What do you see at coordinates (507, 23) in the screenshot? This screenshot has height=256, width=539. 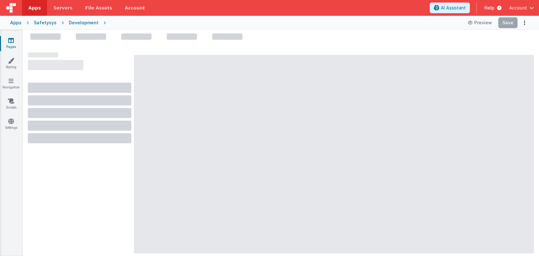 I see `button: Save` at bounding box center [507, 23].